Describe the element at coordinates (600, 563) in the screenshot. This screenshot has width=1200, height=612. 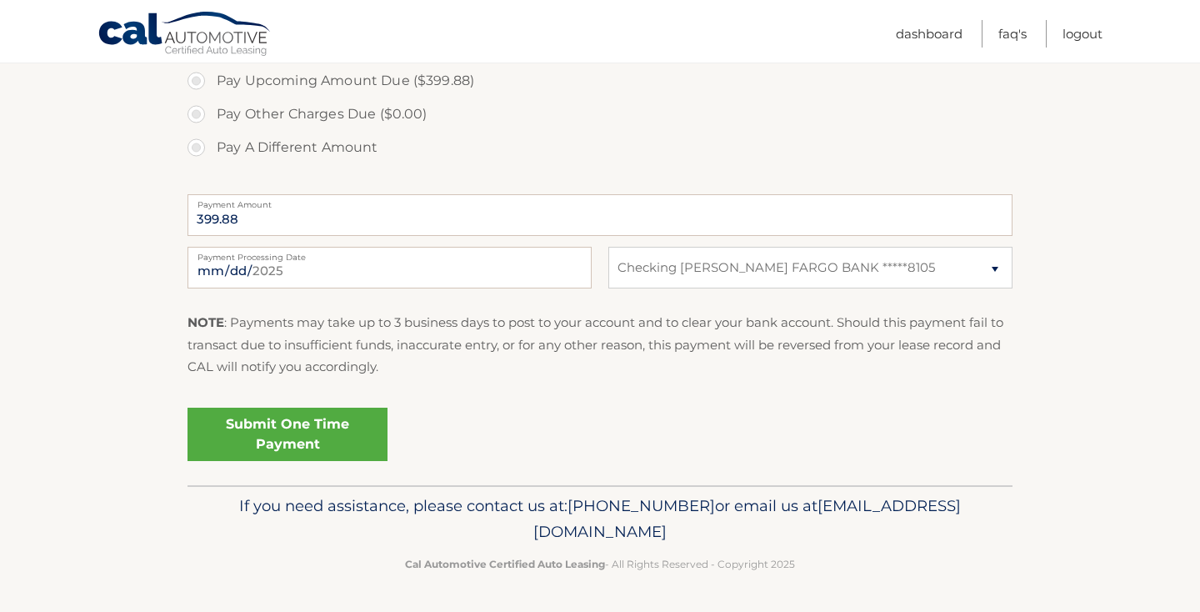
I see `p: - All Rights Reserved - Copyright 2025` at that location.